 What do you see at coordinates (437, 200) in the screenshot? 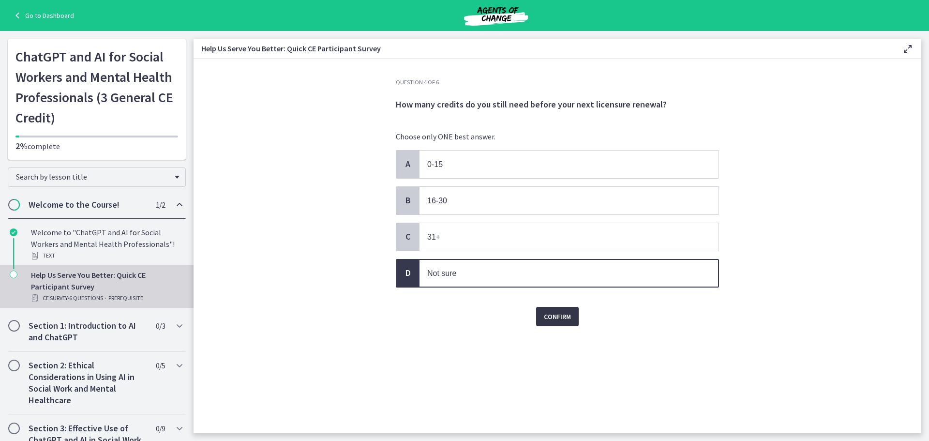
I see `span: 16-30` at bounding box center [437, 200].